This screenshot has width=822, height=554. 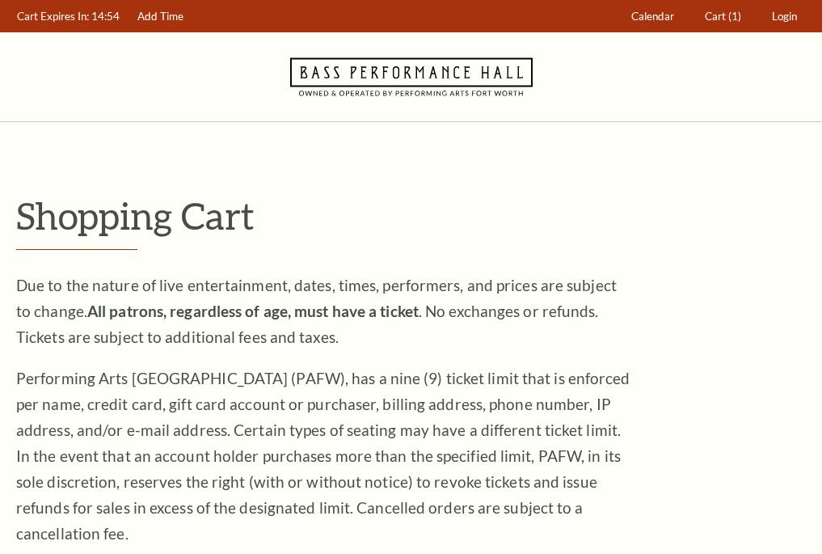 I want to click on span: (1), so click(x=735, y=16).